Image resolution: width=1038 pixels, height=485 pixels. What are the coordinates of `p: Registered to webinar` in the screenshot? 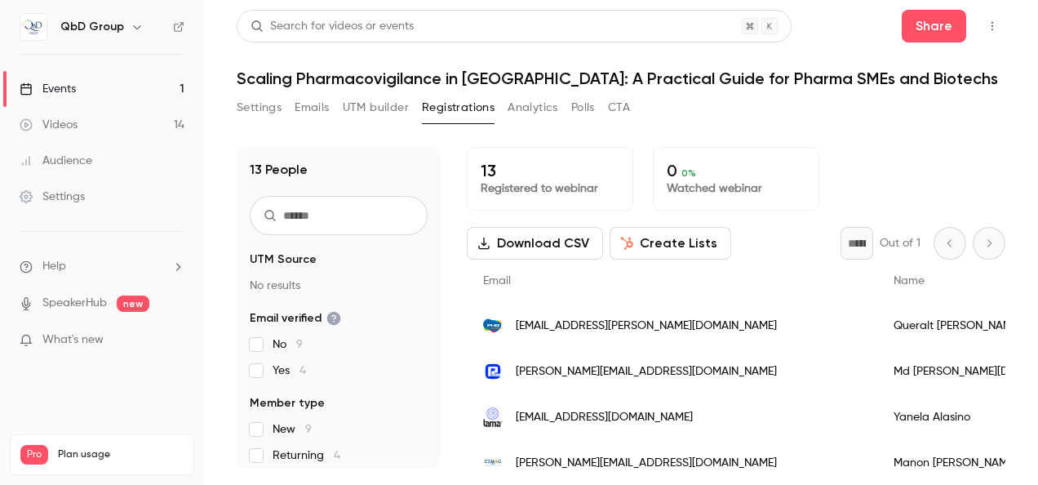 It's located at (550, 189).